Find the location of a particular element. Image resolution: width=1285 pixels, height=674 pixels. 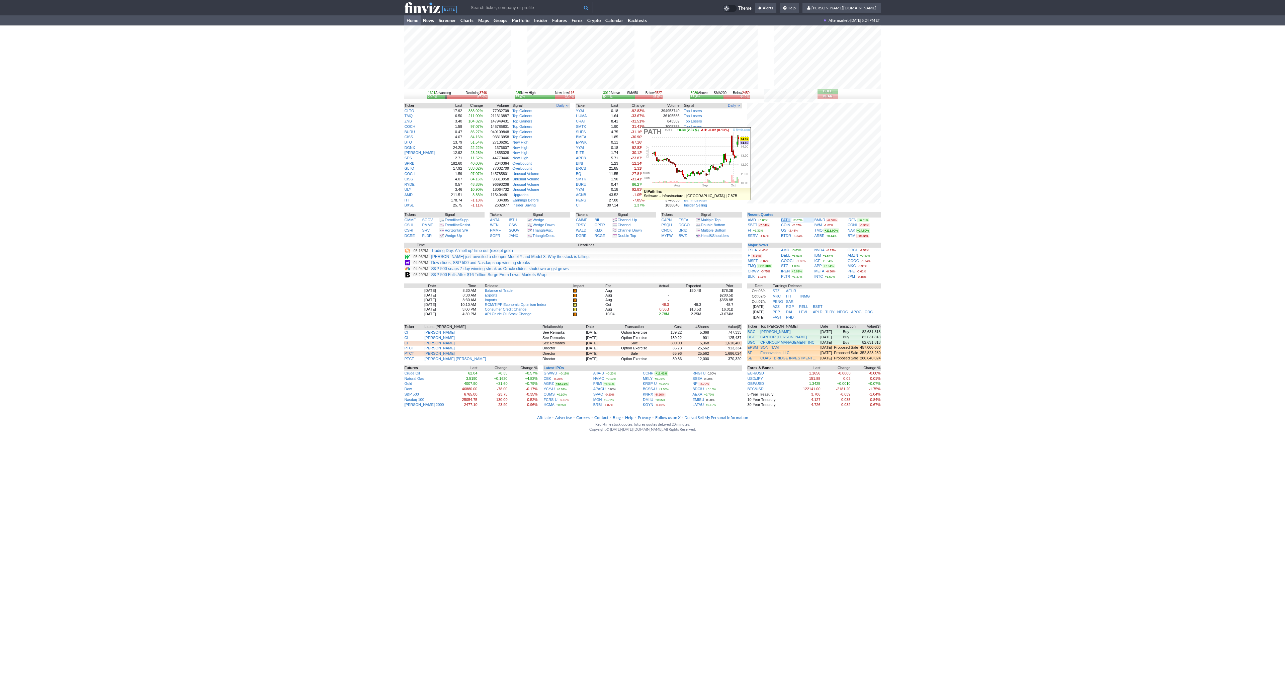

a: BMNR is located at coordinates (820, 220).